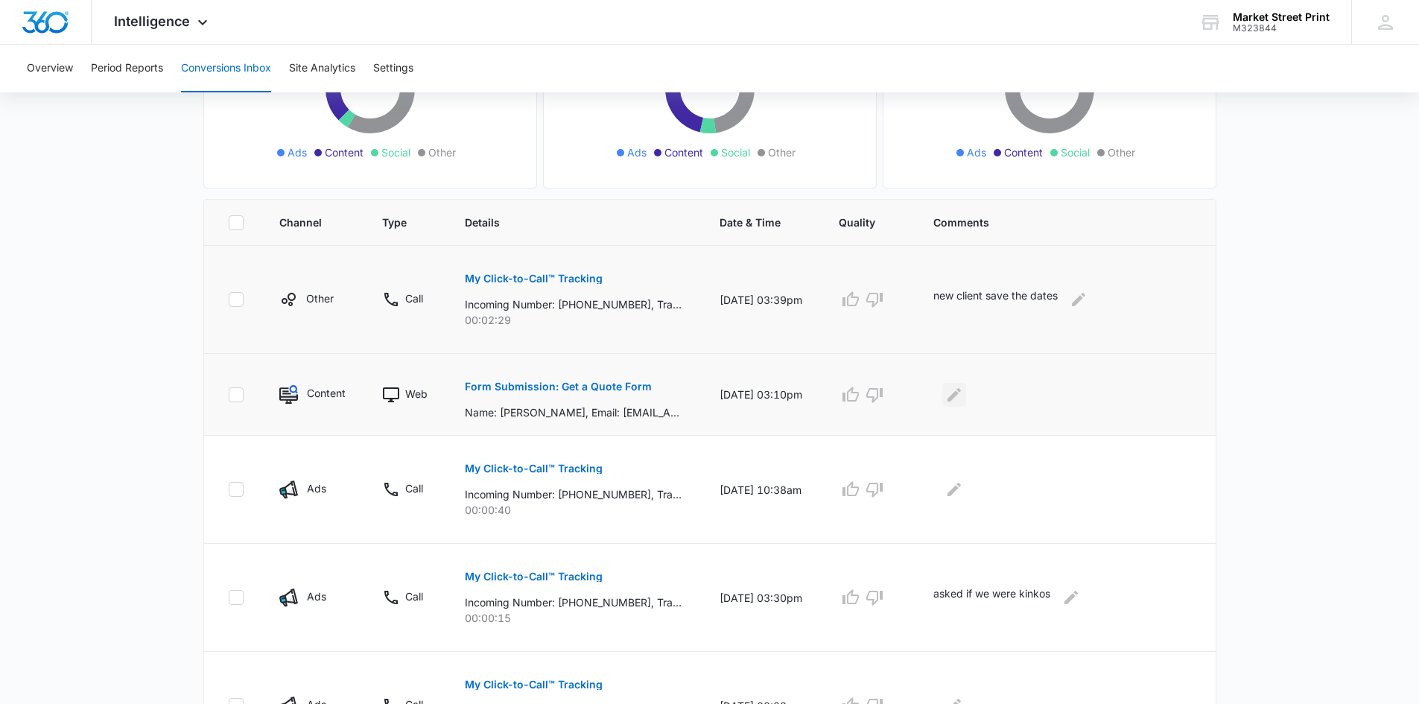  I want to click on button: Conversions Inbox, so click(226, 69).